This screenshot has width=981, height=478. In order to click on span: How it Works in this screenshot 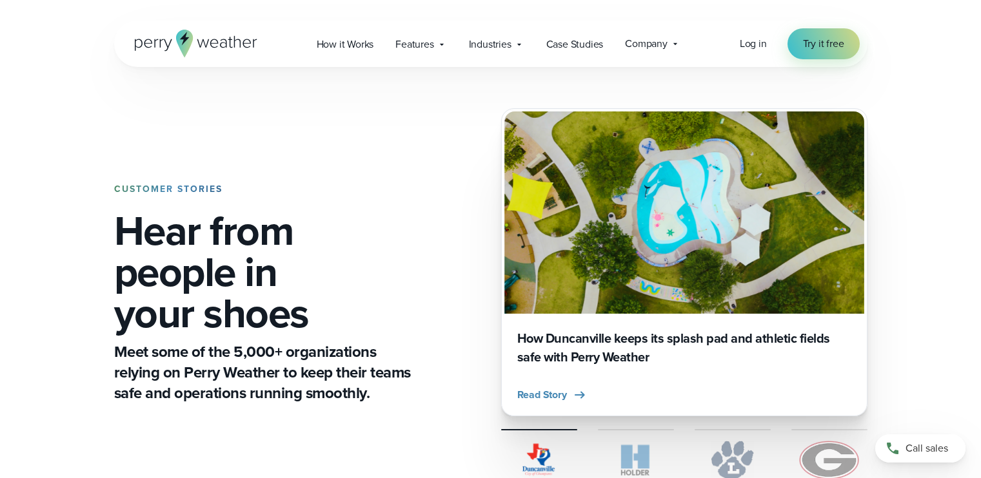, I will do `click(345, 44)`.